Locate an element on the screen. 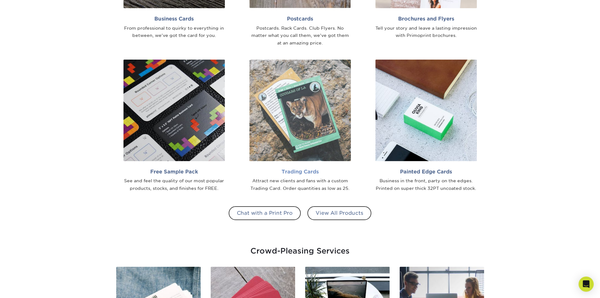 This screenshot has height=298, width=600. img: Painted Edge Cards is located at coordinates (426, 110).